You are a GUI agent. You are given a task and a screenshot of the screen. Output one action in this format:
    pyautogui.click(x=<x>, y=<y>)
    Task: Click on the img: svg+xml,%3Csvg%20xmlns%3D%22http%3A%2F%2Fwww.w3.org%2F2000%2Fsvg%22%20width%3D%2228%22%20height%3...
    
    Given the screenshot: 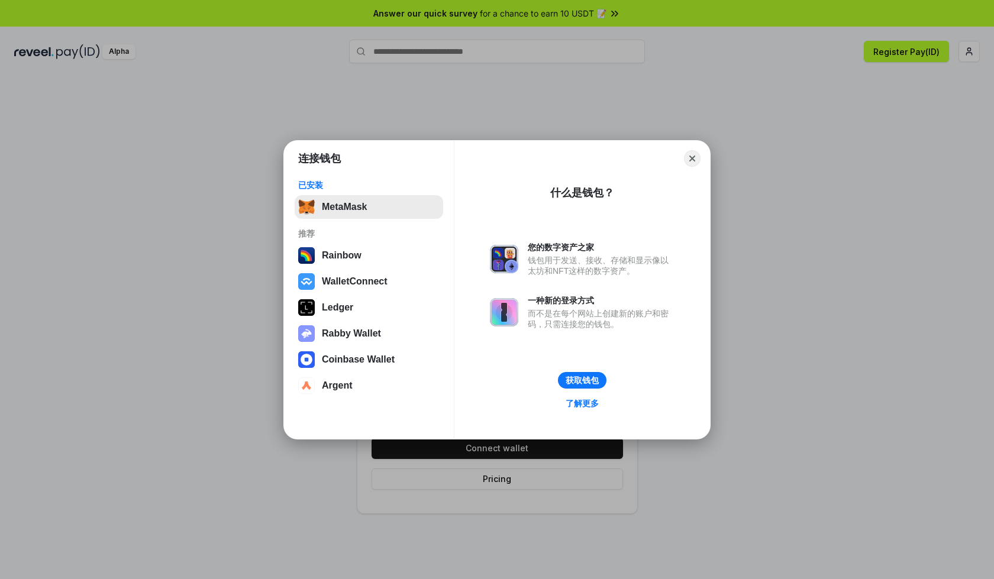 What is the action you would take?
    pyautogui.click(x=306, y=308)
    